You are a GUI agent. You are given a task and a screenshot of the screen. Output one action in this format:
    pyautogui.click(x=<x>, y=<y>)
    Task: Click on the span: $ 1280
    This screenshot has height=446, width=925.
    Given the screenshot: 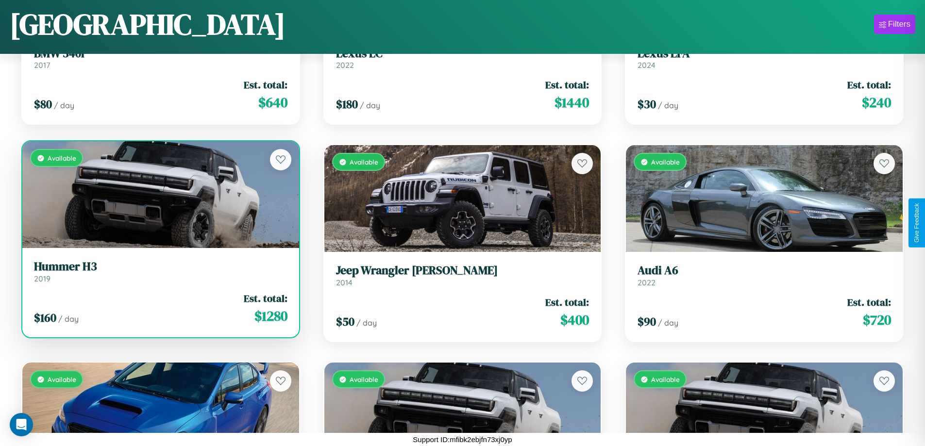 What is the action you would take?
    pyautogui.click(x=271, y=316)
    